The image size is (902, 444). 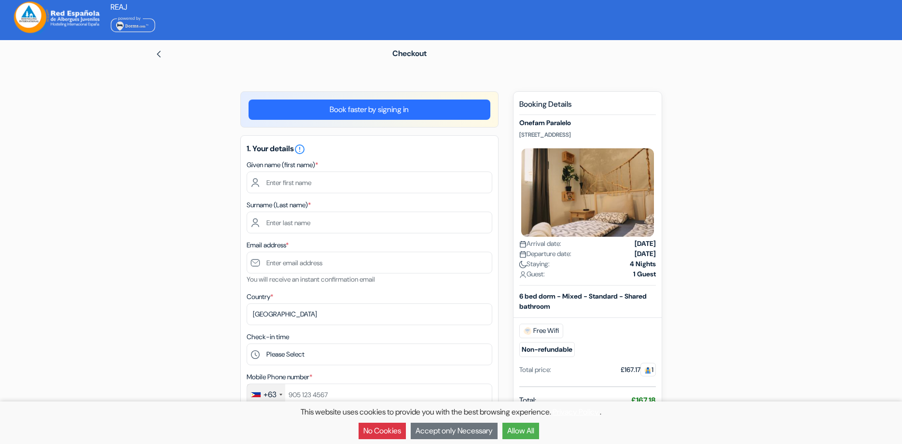 I want to click on span: Staying:, so click(x=535, y=264).